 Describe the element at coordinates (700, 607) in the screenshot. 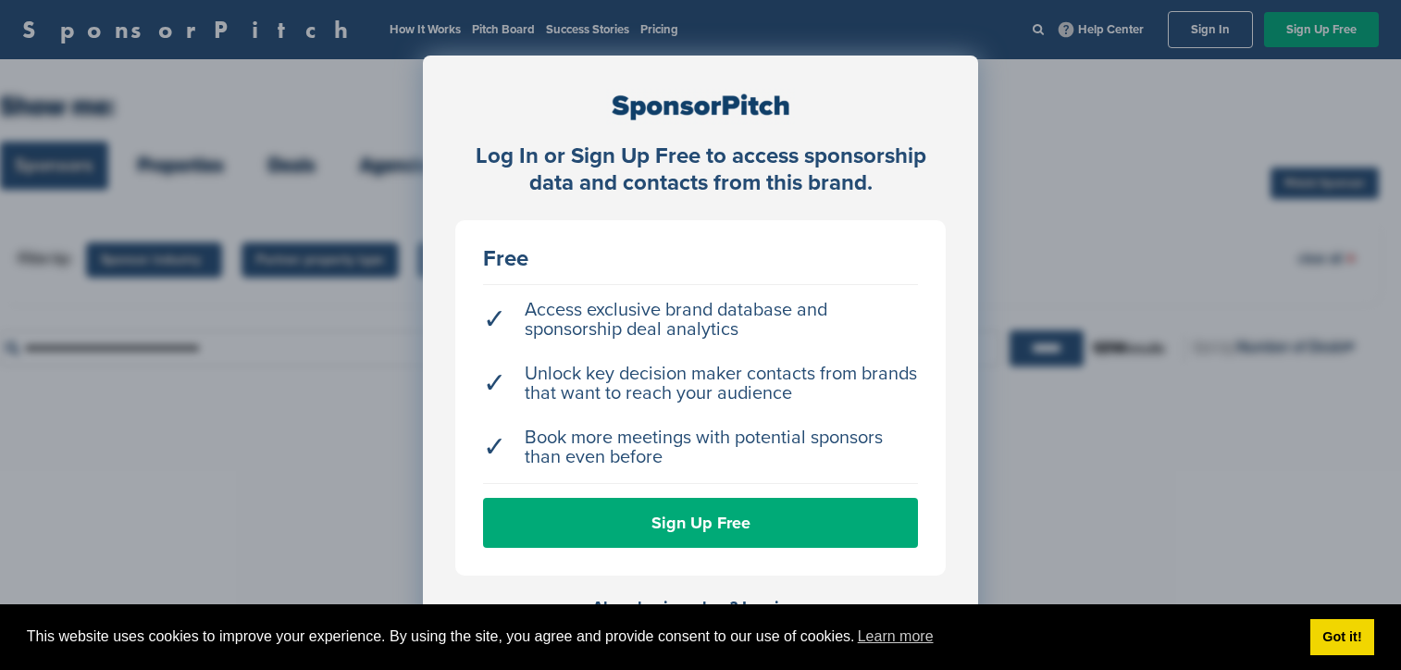

I see `a: Already signed up? Log in →` at that location.